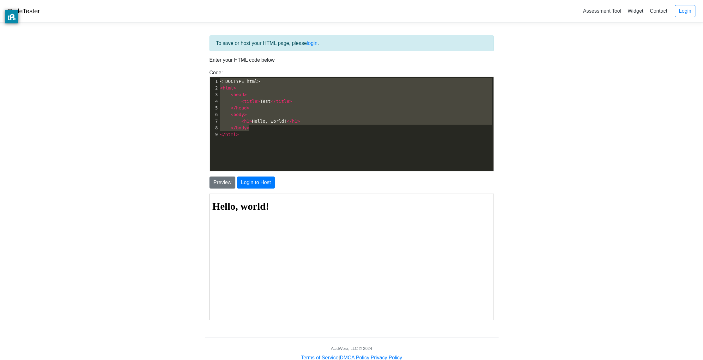  I want to click on a: login, so click(312, 43).